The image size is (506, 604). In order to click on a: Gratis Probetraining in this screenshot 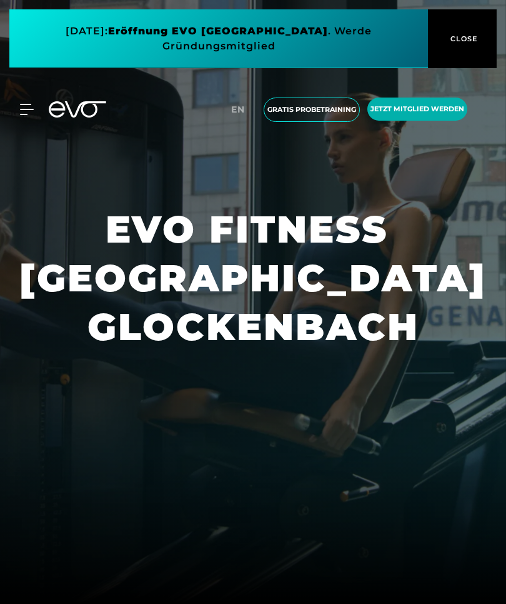, I will do `click(312, 109)`.